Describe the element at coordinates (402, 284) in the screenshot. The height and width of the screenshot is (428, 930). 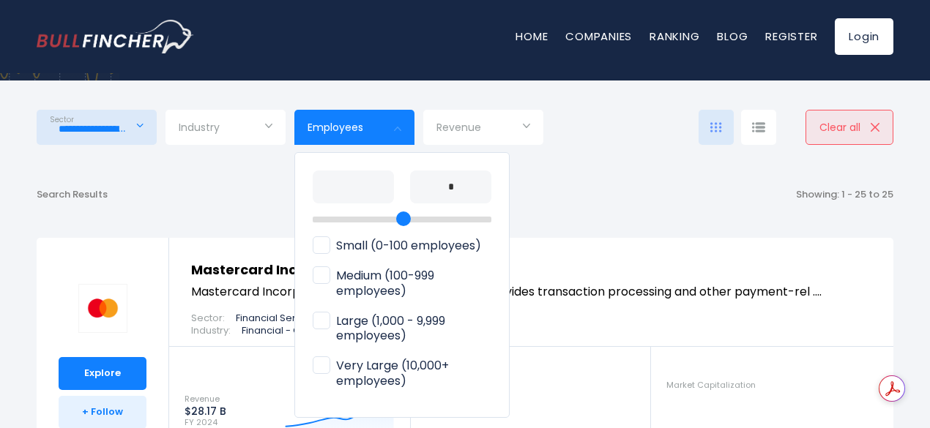
I see `span: Medium (100-999 employees)` at that location.